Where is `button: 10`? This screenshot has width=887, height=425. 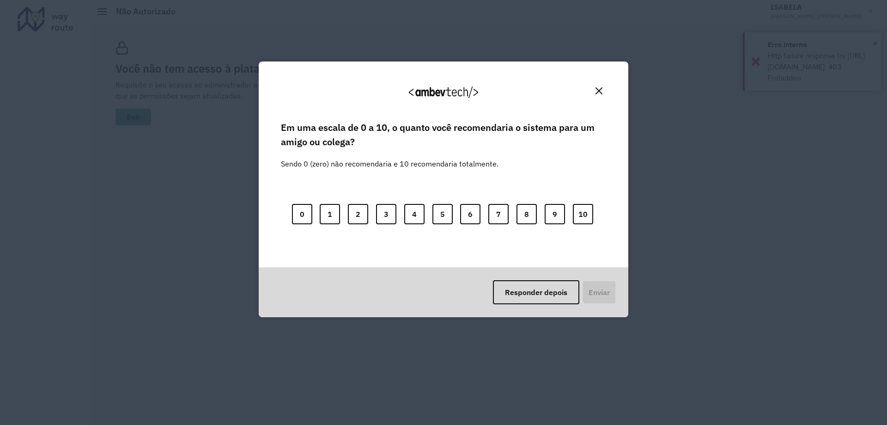 button: 10 is located at coordinates (583, 214).